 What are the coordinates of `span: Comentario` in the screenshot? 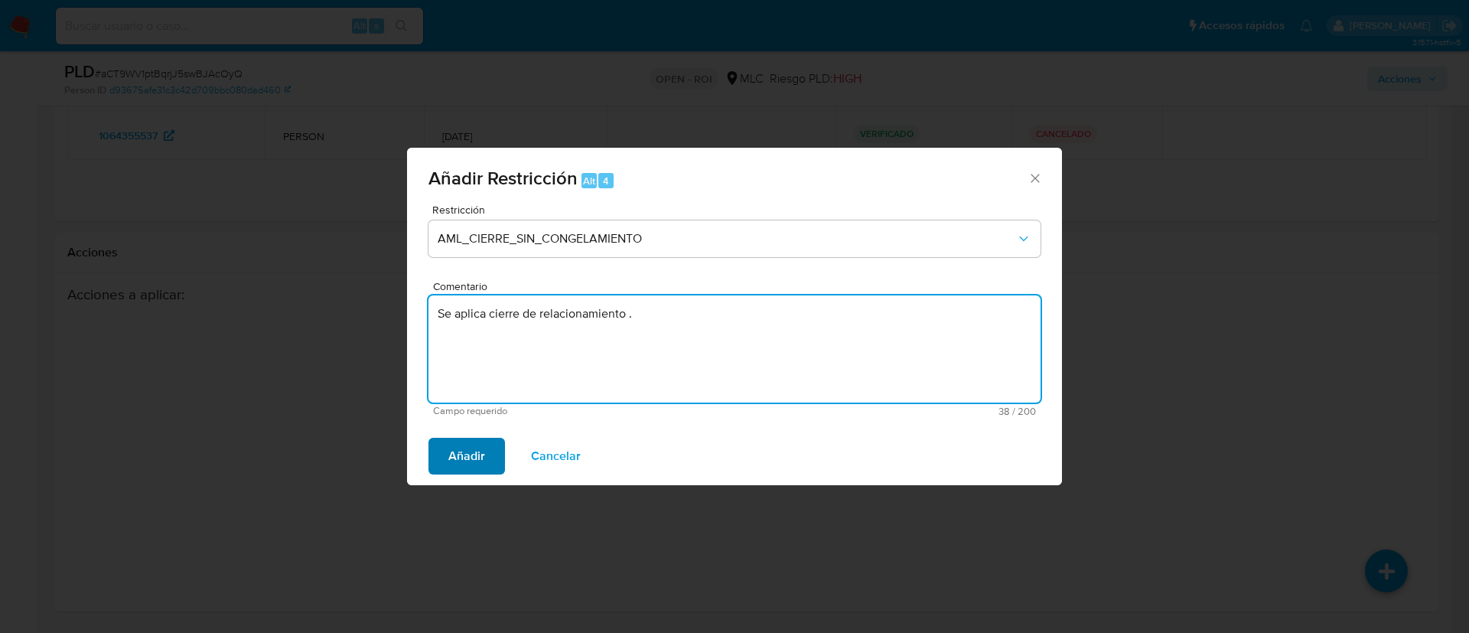 It's located at (739, 286).